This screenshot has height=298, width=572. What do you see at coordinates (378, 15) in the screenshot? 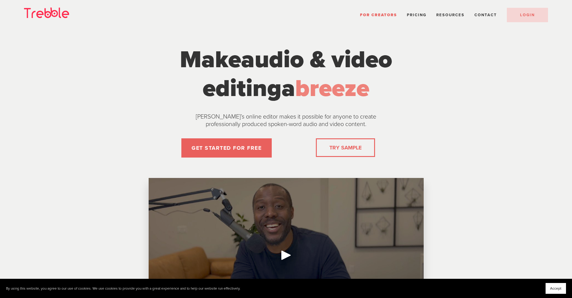
I see `a: For Creators` at bounding box center [378, 15].